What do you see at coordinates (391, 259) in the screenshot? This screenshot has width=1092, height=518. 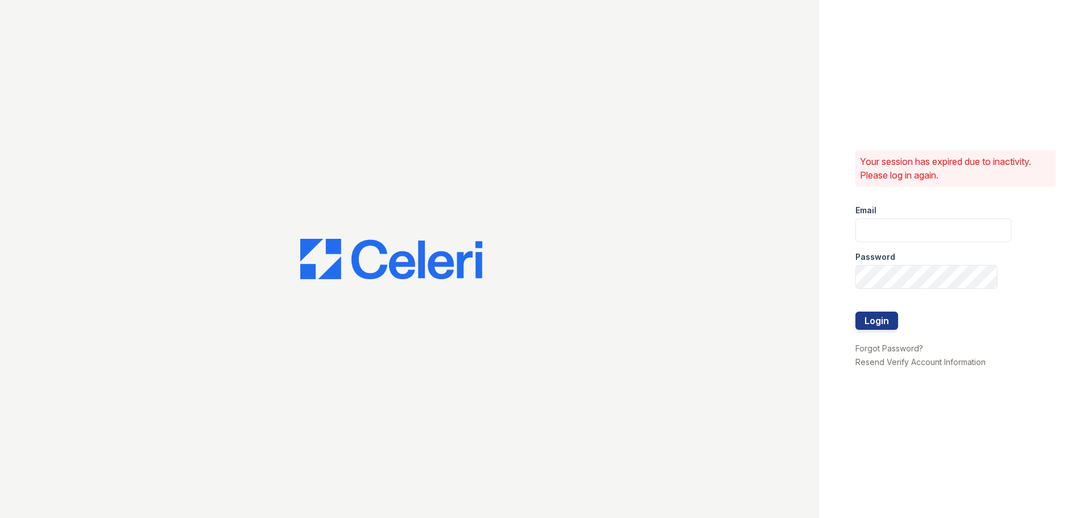 I see `img: CE_Logo_Blue-a8612792a0a2168367f1c8372b55b34899dd931a85d93a1a3d3e32e68fde9ad4.png` at bounding box center [391, 259].